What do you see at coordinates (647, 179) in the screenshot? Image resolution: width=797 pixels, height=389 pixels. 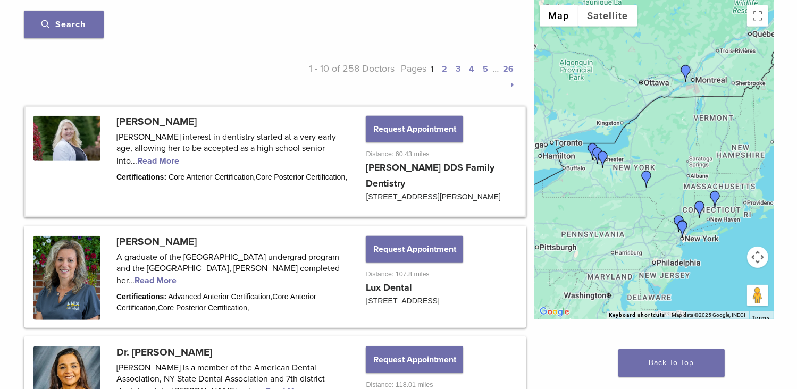 I see `div: Dr. Michelle Gifford` at bounding box center [647, 179].